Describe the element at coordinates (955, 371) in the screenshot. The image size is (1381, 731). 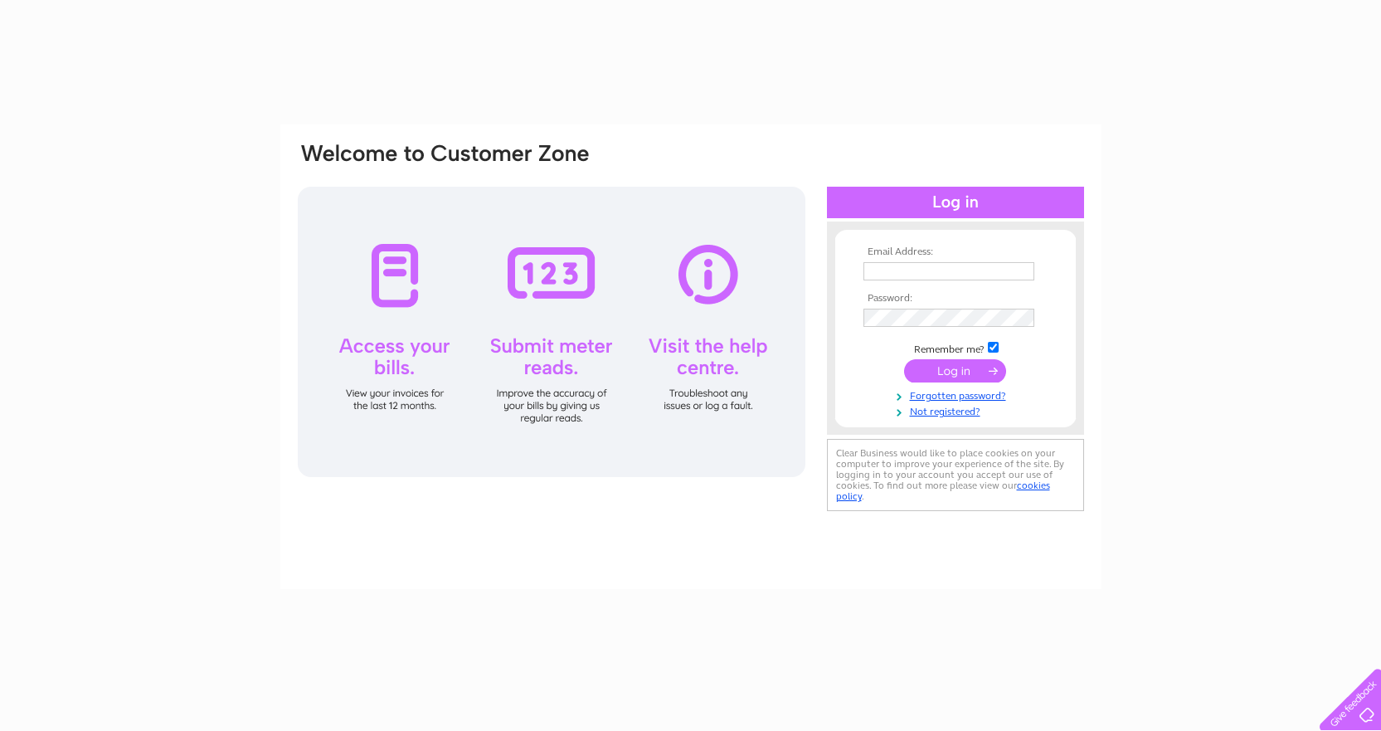
I see `input: Submit` at that location.